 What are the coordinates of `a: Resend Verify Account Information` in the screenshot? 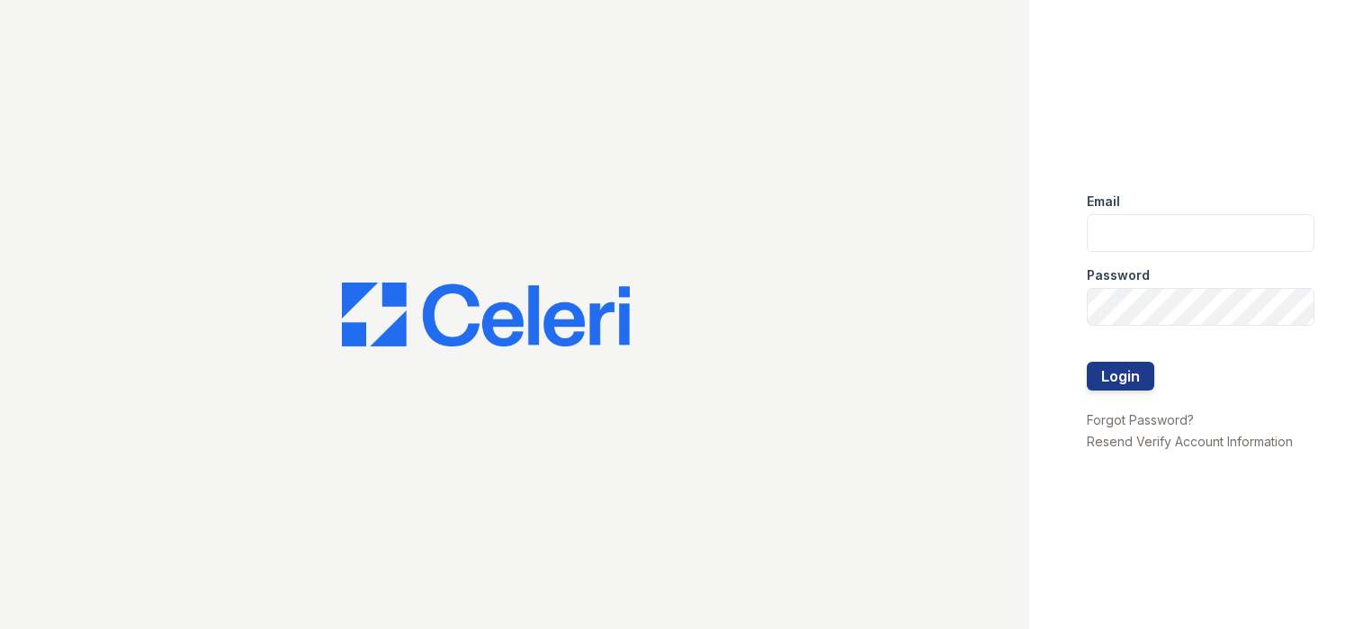 It's located at (1190, 441).